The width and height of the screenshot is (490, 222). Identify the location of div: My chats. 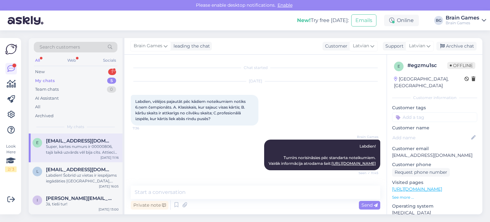
(45, 81).